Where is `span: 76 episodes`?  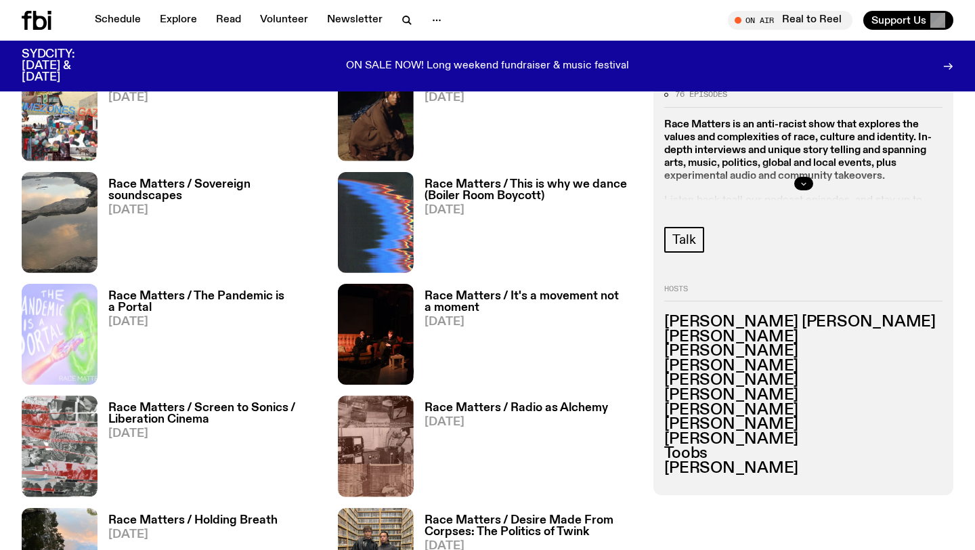
span: 76 episodes is located at coordinates (701, 94).